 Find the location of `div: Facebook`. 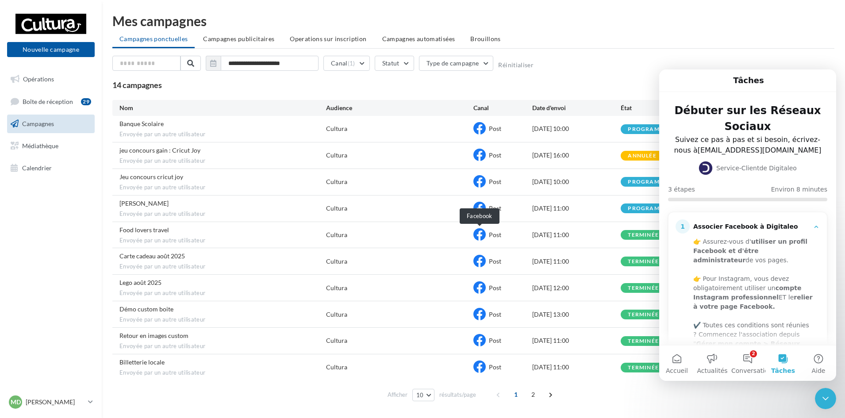

div: Facebook is located at coordinates (479, 216).